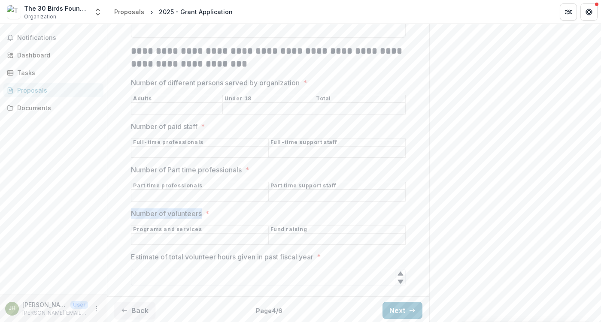 Image resolution: width=601 pixels, height=322 pixels. What do you see at coordinates (40, 17) in the screenshot?
I see `span: Organization` at bounding box center [40, 17].